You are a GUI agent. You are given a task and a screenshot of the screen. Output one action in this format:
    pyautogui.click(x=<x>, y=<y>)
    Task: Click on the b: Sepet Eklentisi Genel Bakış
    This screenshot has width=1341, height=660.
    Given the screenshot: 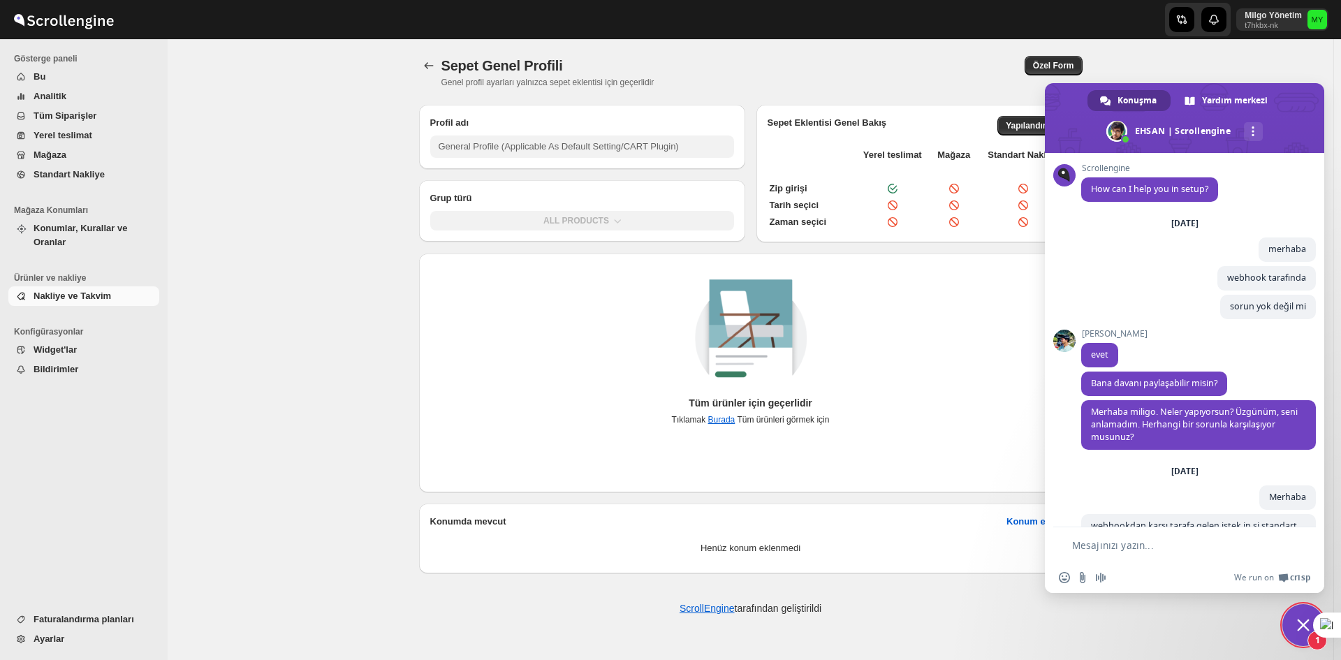 What is the action you would take?
    pyautogui.click(x=827, y=122)
    